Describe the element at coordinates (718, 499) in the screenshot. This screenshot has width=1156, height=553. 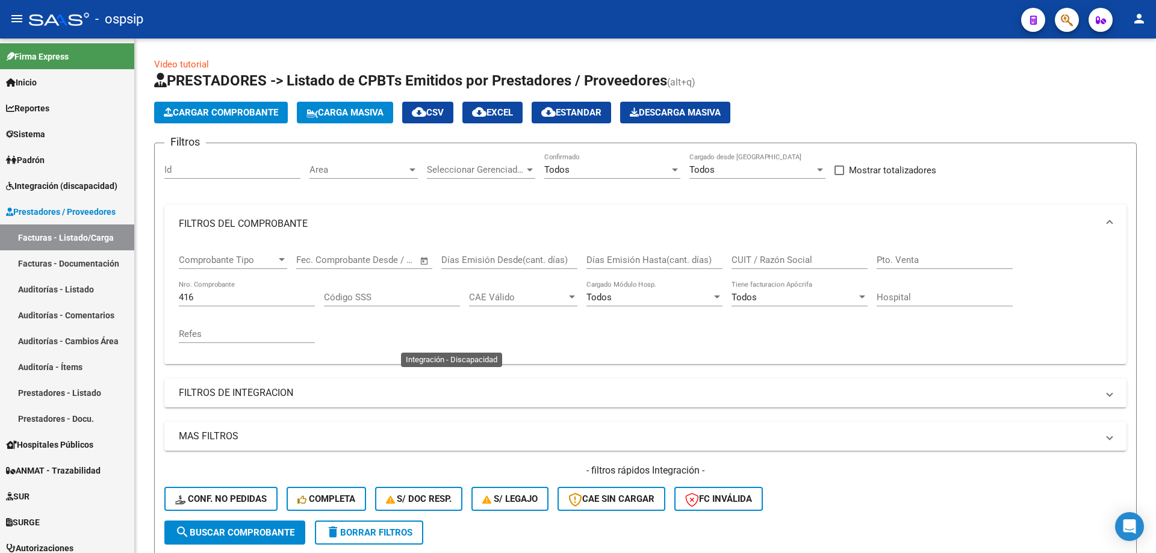
I see `span: FC Inválida` at that location.